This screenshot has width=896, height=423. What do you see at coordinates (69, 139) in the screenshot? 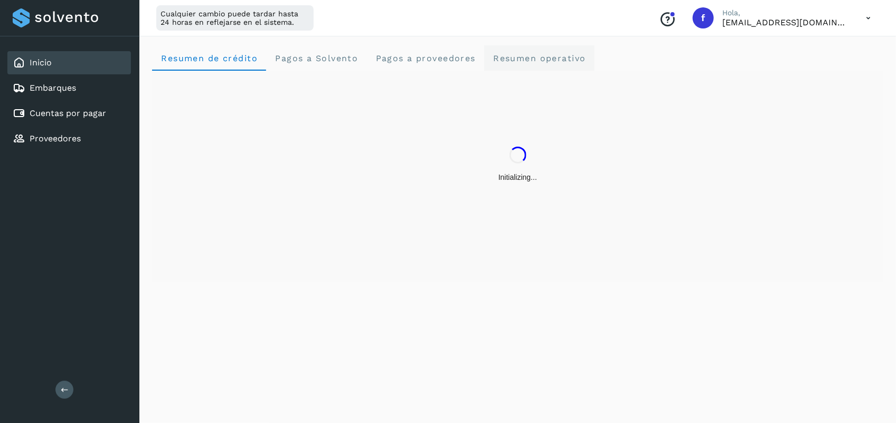
I see `div: Proveedores` at bounding box center [69, 139].